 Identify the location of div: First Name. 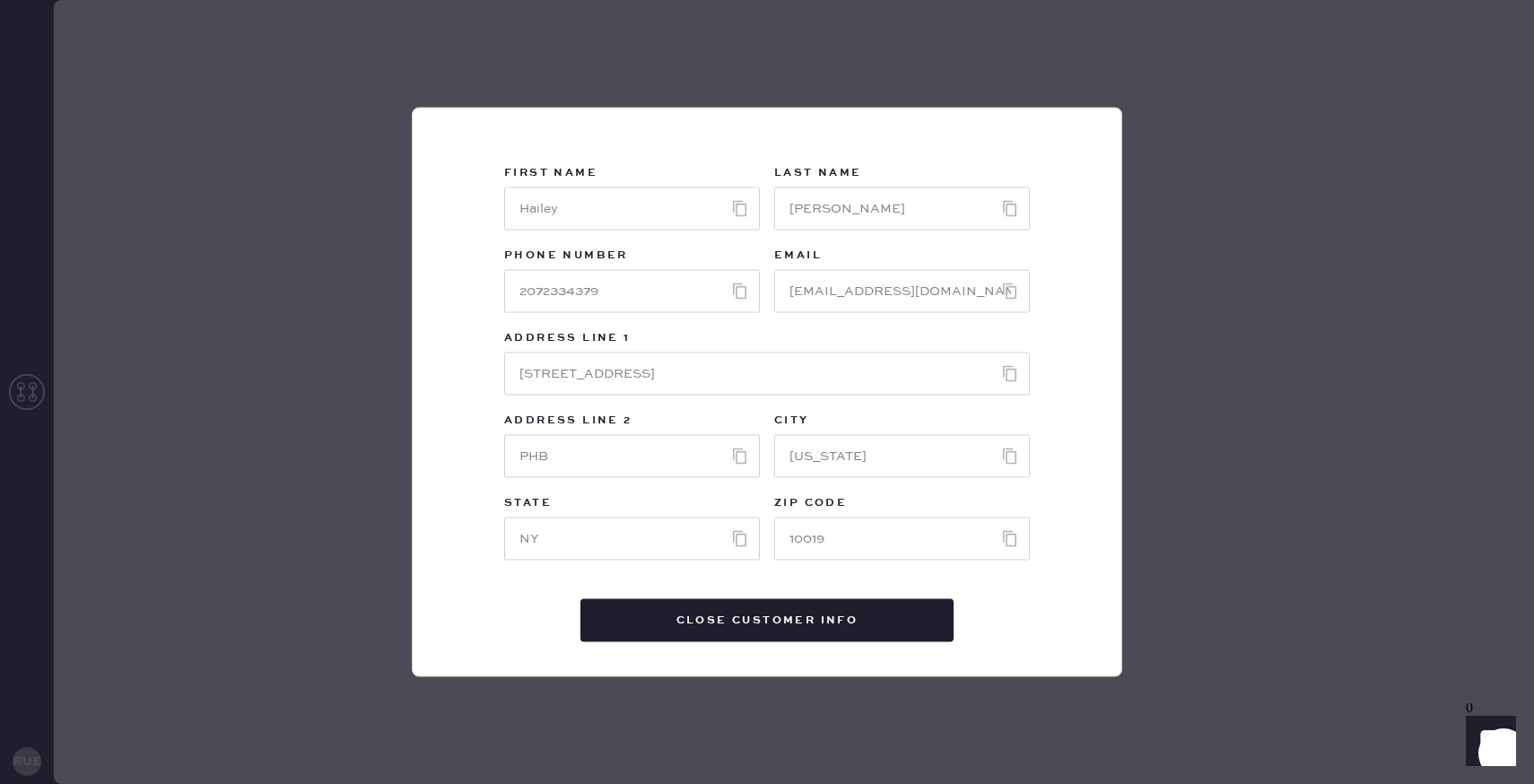
(631, 175).